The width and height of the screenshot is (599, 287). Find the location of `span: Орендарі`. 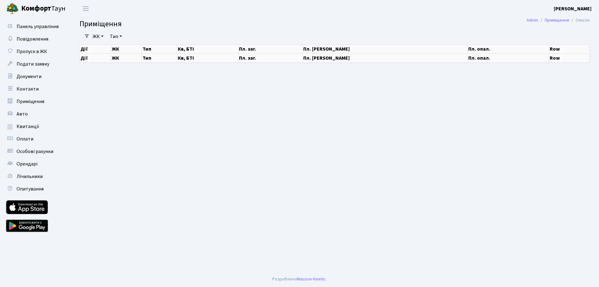

span: Орендарі is located at coordinates (27, 164).